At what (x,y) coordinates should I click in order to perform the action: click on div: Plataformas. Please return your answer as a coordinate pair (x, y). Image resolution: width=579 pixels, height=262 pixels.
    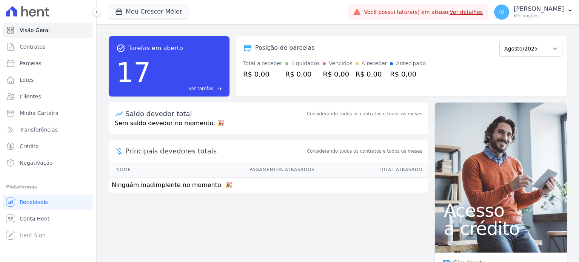
    Looking at the image, I should click on (48, 187).